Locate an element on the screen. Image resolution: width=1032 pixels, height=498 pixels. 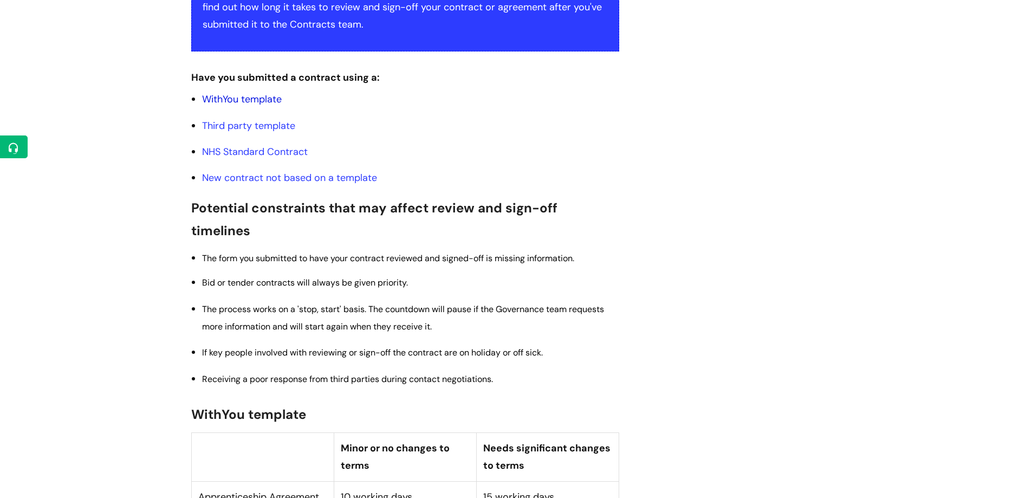
strong: Have you submitted a contract using a: is located at coordinates (285, 77).